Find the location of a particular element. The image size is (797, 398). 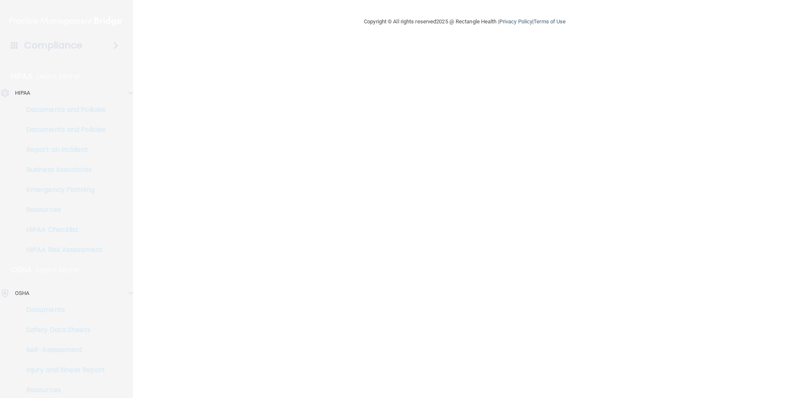

h4: Compliance is located at coordinates (53, 45).